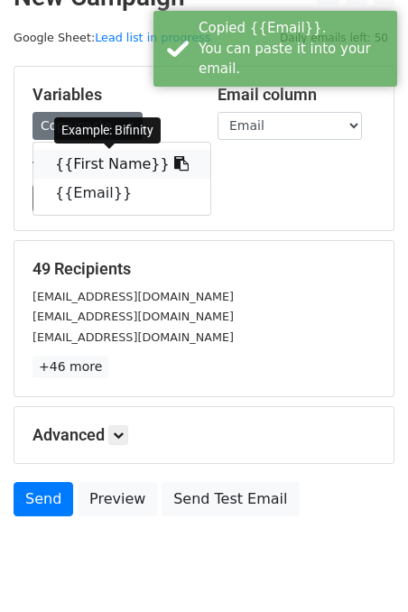  I want to click on h5: 49 Recipients, so click(204, 269).